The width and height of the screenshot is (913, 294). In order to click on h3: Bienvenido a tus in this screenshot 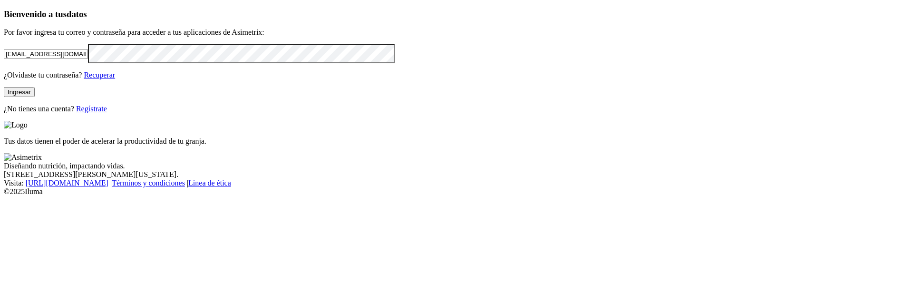, I will do `click(457, 14)`.